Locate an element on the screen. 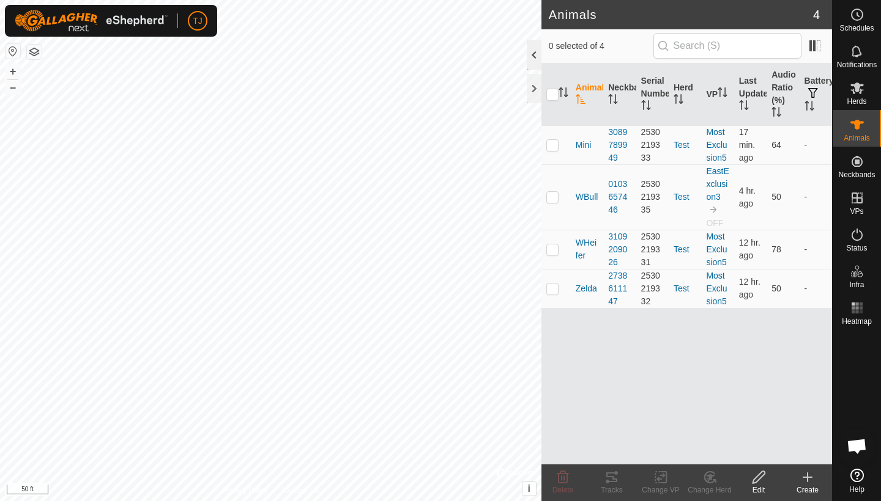 Image resolution: width=881 pixels, height=501 pixels. button: Reset Map is located at coordinates (13, 51).